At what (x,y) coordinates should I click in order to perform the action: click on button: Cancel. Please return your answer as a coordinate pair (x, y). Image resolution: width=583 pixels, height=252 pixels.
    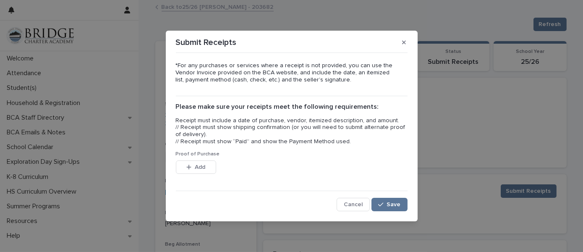
    Looking at the image, I should click on (353, 204).